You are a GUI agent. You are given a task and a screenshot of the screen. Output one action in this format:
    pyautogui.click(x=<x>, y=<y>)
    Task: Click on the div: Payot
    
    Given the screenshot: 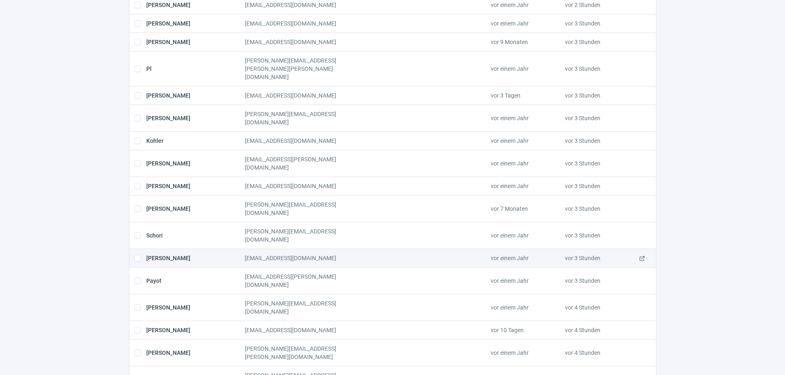 What is the action you would take?
    pyautogui.click(x=195, y=281)
    